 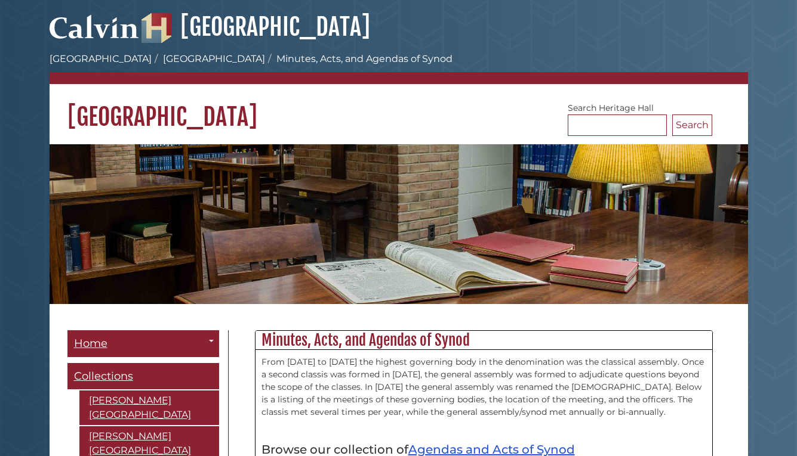 I want to click on li: Minutes, Acts, and Agendas of Synod, so click(x=359, y=59).